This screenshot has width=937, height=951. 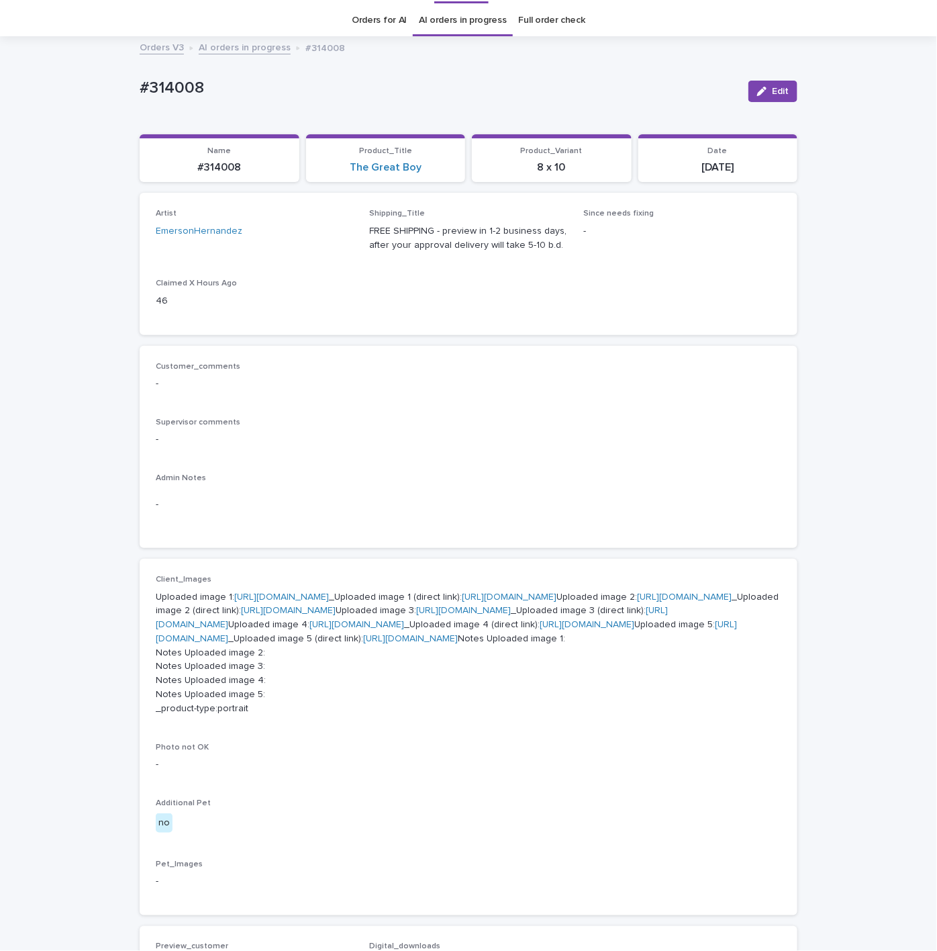 What do you see at coordinates (385, 167) in the screenshot?
I see `a: The Great Boy` at bounding box center [385, 167].